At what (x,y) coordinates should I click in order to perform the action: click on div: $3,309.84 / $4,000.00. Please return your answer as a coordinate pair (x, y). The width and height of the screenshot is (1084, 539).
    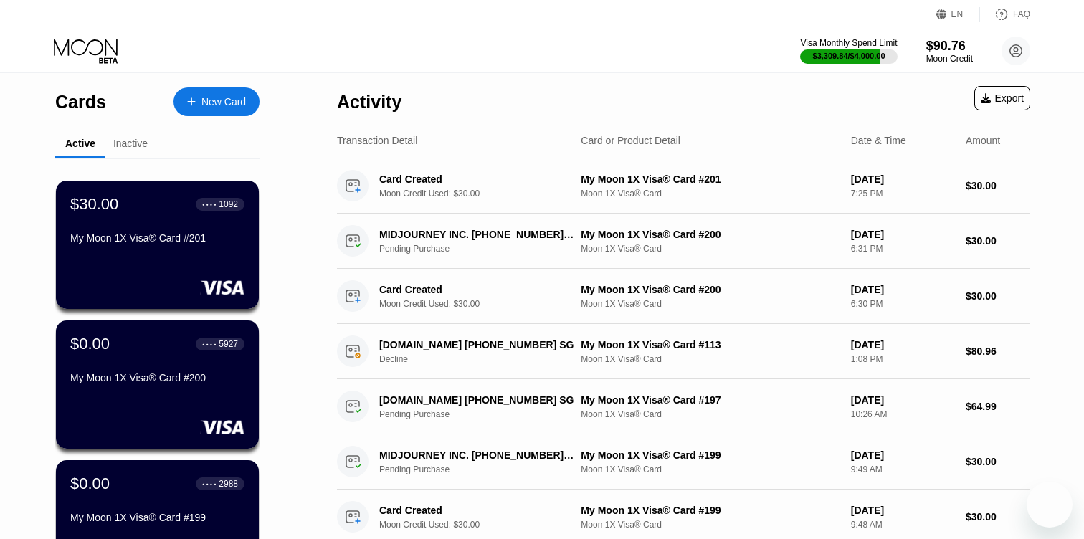
    Looking at the image, I should click on (849, 56).